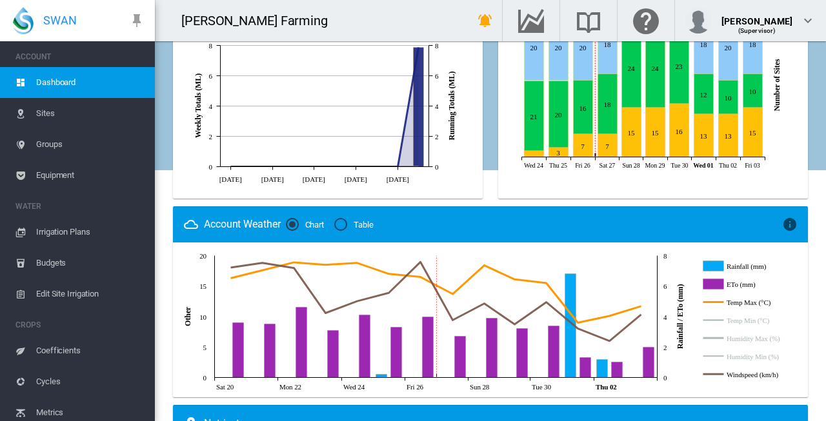 The width and height of the screenshot is (826, 421). I want to click on circle: Running Actual 5 Sept 0, so click(355, 166).